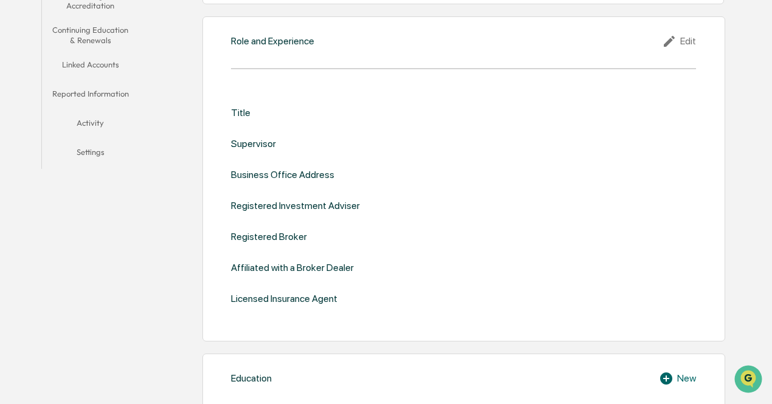 The width and height of the screenshot is (772, 404). Describe the element at coordinates (15, 15) in the screenshot. I see `button: Open customer support` at that location.